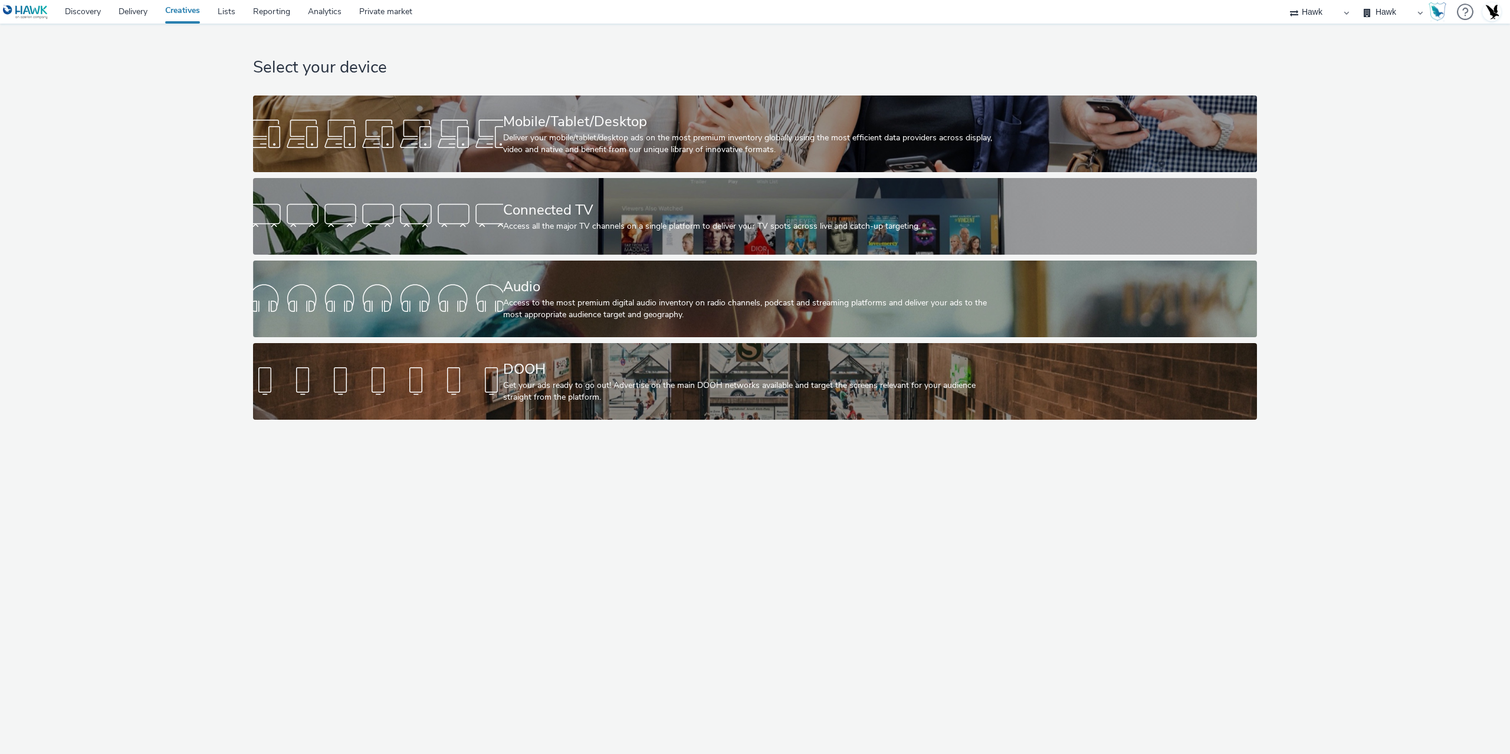 The image size is (1510, 754). Describe the element at coordinates (1437, 12) in the screenshot. I see `img: Hawk Academy` at that location.